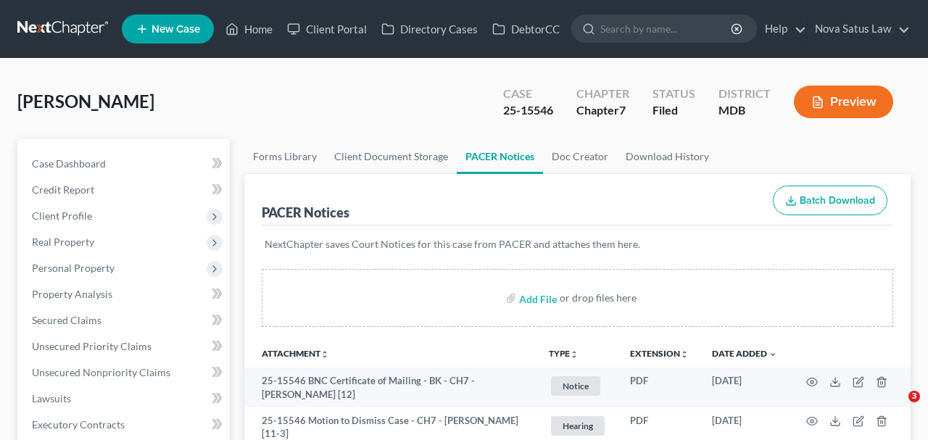 Image resolution: width=928 pixels, height=440 pixels. I want to click on span: Secured Claims, so click(67, 320).